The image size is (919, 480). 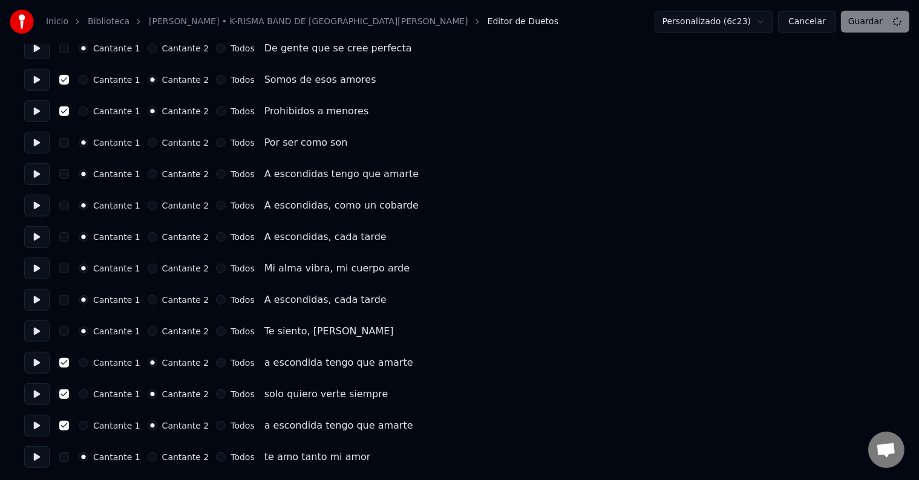 What do you see at coordinates (337, 269) in the screenshot?
I see `div: Mi alma vibra, mi cuerpo arde` at bounding box center [337, 269].